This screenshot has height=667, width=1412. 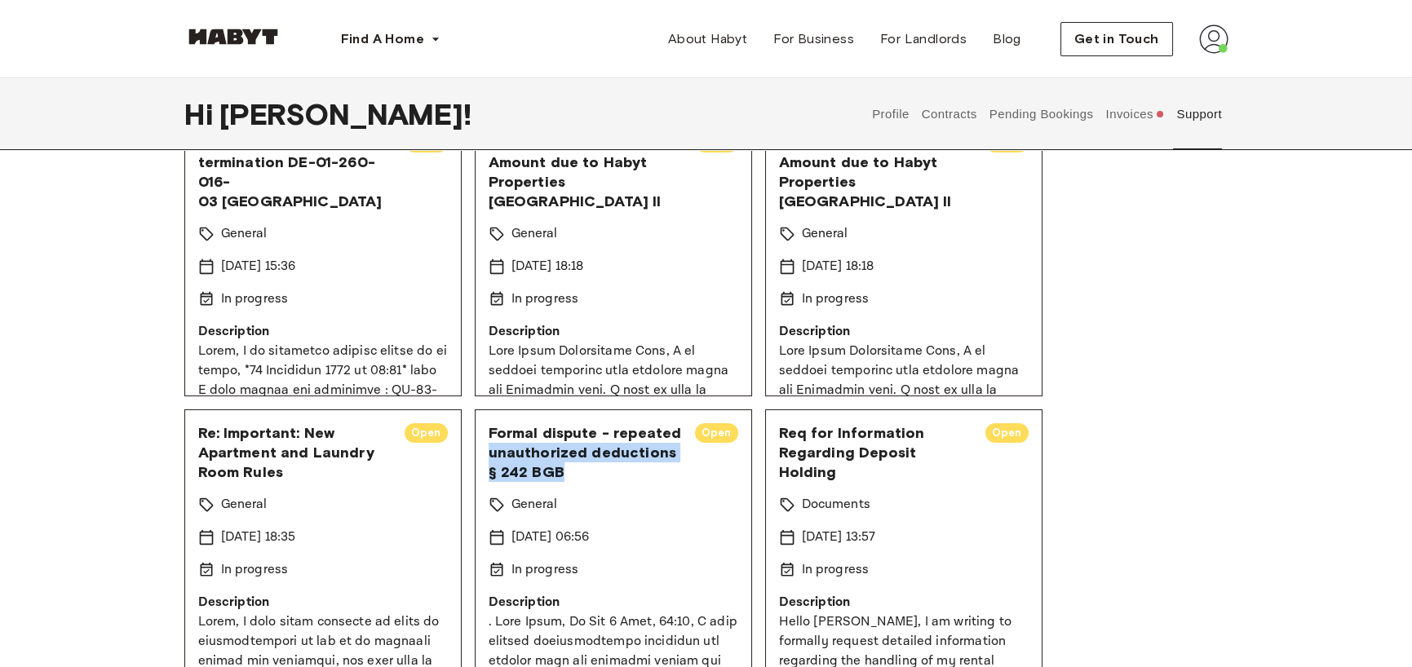 I want to click on span: For Landlords, so click(x=924, y=39).